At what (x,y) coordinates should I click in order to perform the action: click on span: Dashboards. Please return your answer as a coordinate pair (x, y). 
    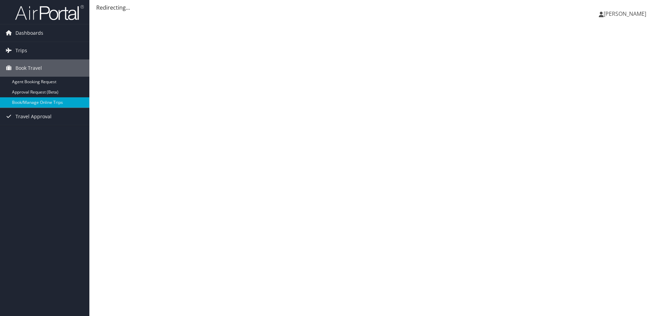
    Looking at the image, I should click on (29, 33).